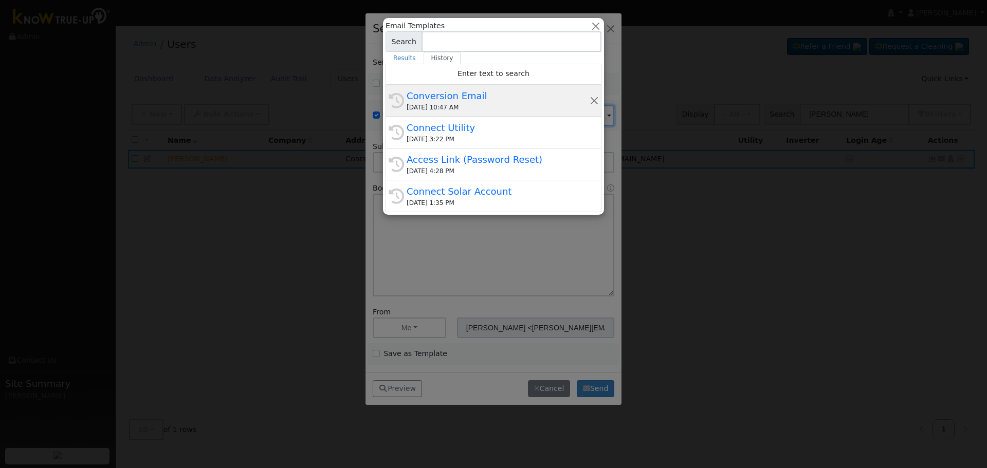 Image resolution: width=987 pixels, height=468 pixels. I want to click on div: Access Link (Password Reset), so click(498, 159).